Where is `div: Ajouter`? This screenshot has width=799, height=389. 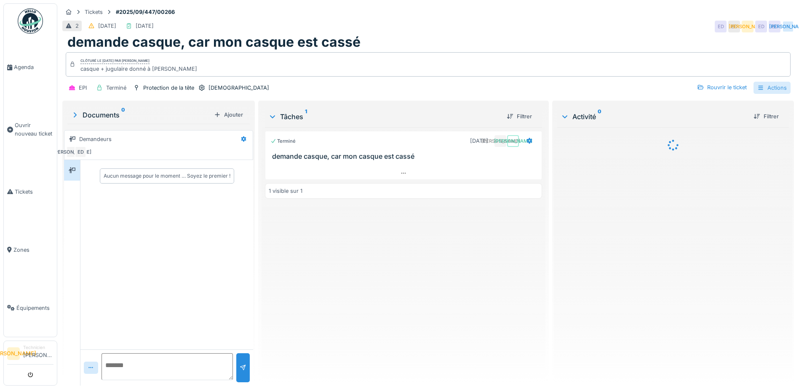
div: Ajouter is located at coordinates (228, 115).